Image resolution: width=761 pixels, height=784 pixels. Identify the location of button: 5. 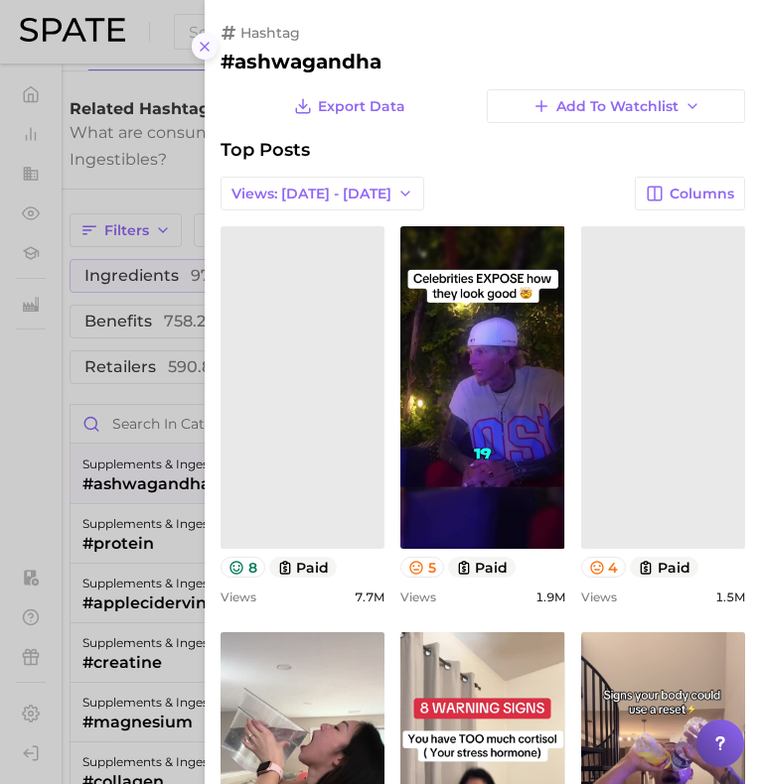
(422, 567).